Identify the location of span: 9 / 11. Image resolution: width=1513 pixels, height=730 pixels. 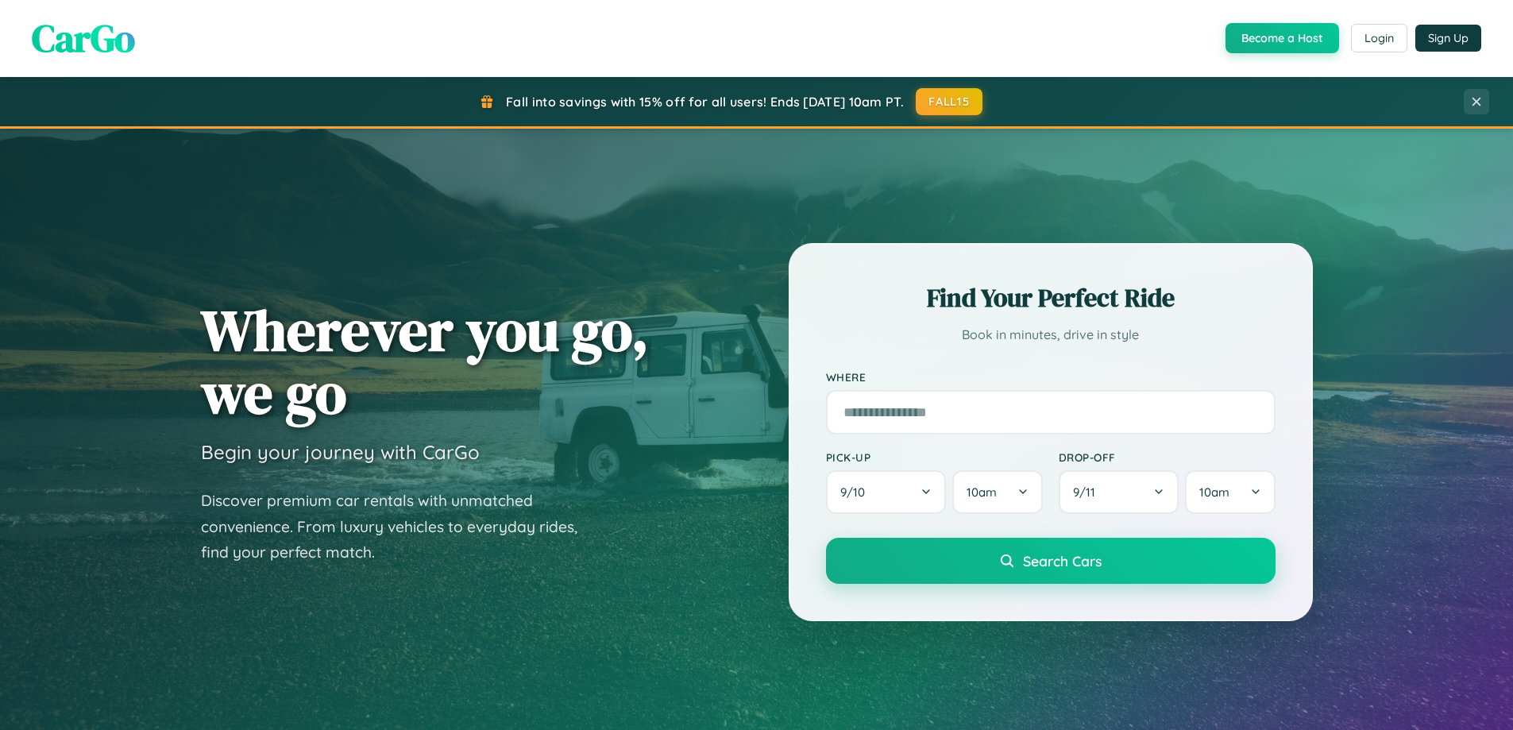
(1088, 492).